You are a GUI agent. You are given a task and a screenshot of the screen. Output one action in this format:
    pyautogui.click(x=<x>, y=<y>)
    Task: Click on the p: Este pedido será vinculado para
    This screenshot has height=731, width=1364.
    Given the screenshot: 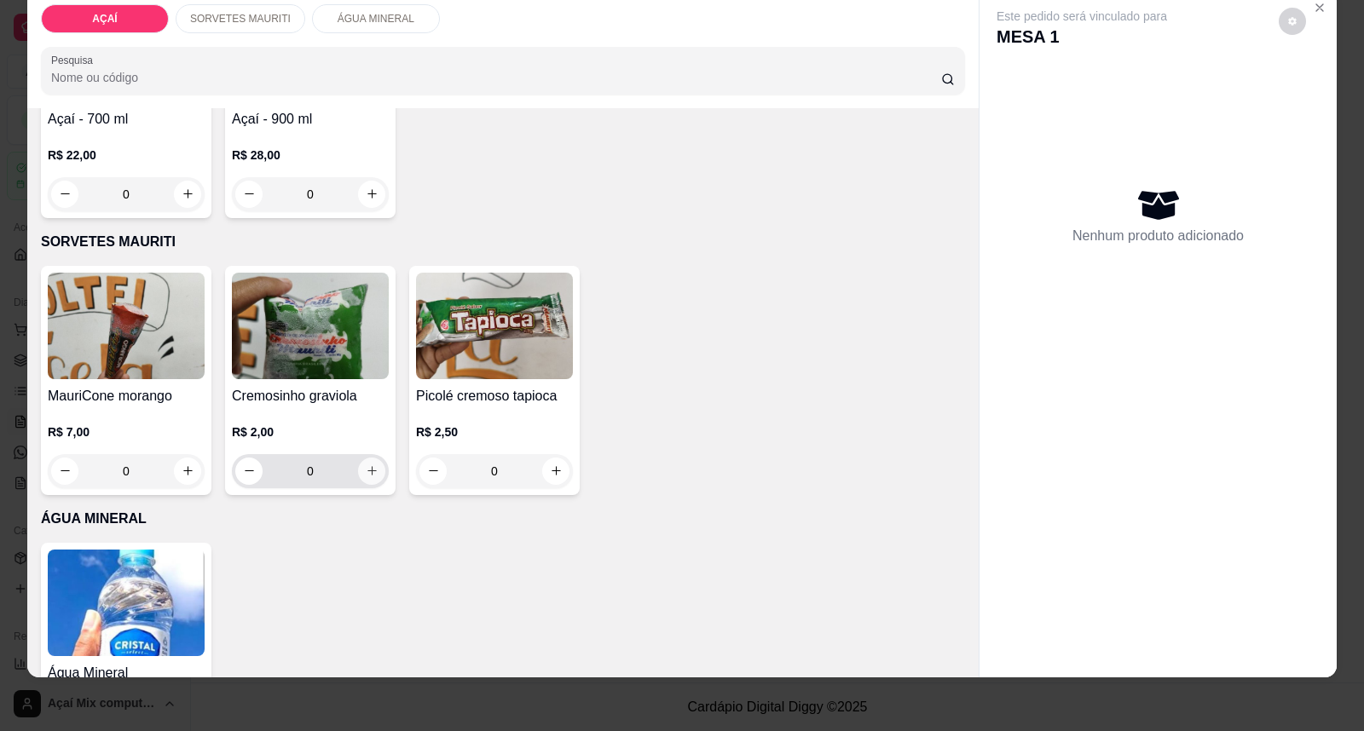 What is the action you would take?
    pyautogui.click(x=1082, y=16)
    